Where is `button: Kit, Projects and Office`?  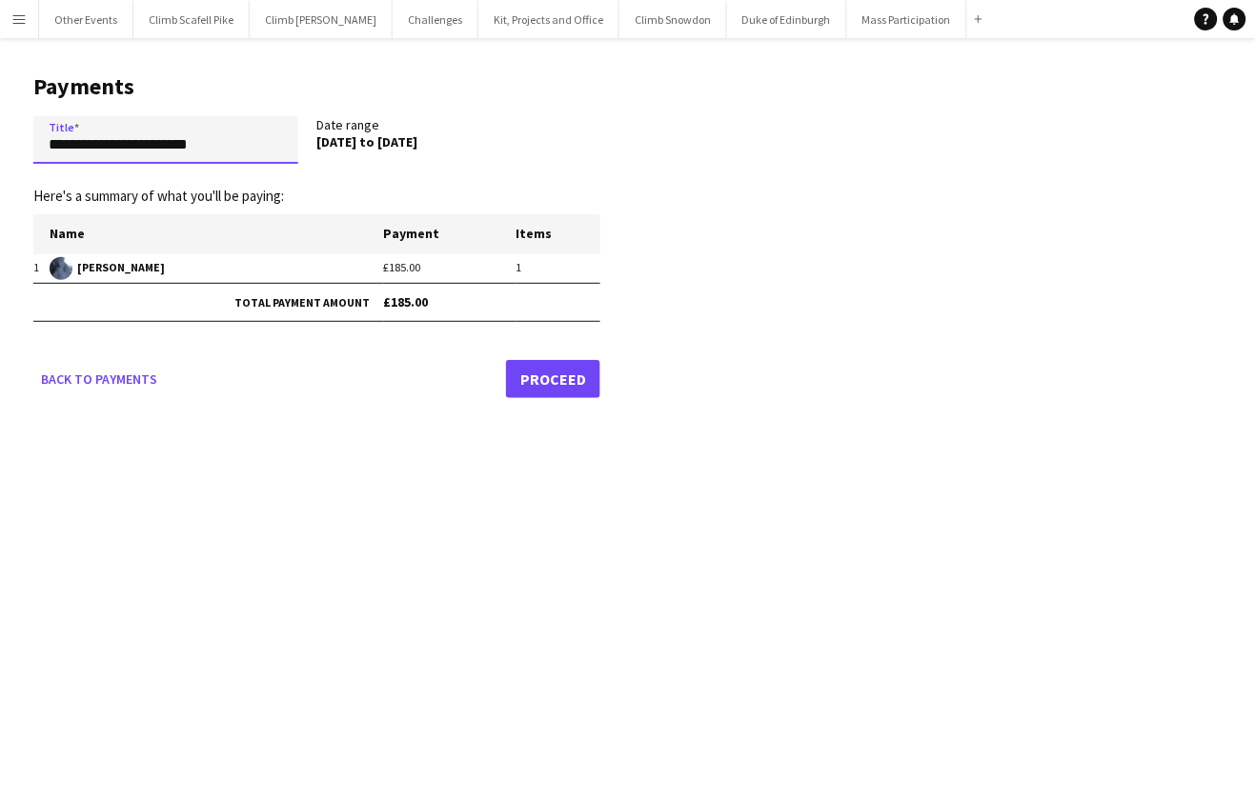
button: Kit, Projects and Office is located at coordinates (549, 19).